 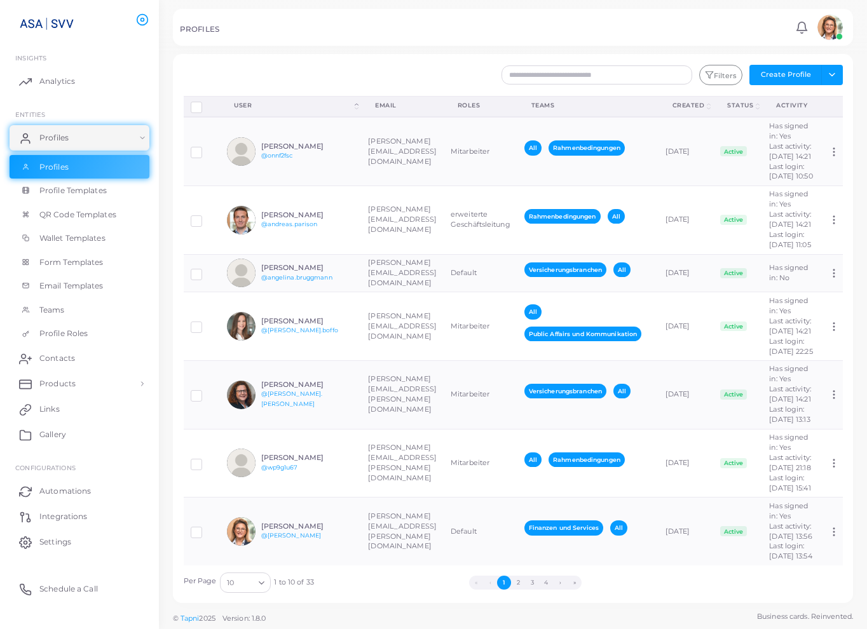 I want to click on a: Automations, so click(x=79, y=491).